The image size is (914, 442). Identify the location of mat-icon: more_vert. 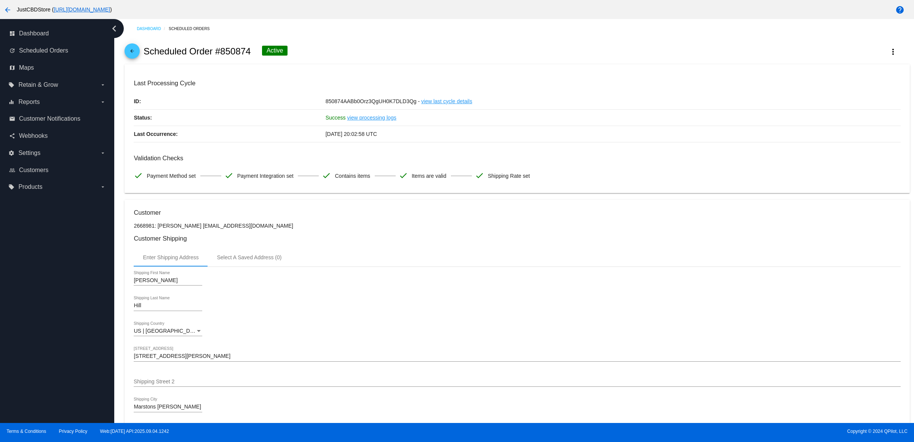
(893, 52).